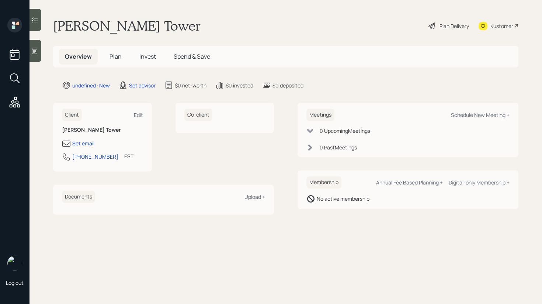 Image resolution: width=542 pixels, height=304 pixels. Describe the element at coordinates (324, 182) in the screenshot. I see `h6: Membership` at that location.